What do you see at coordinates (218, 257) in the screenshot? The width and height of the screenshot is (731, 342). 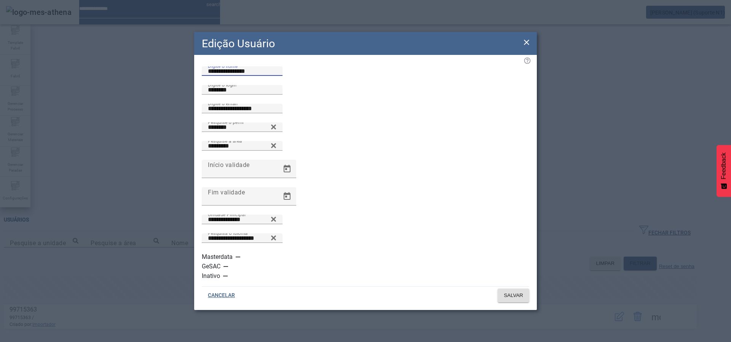 I see `label: Masterdata` at bounding box center [218, 257].